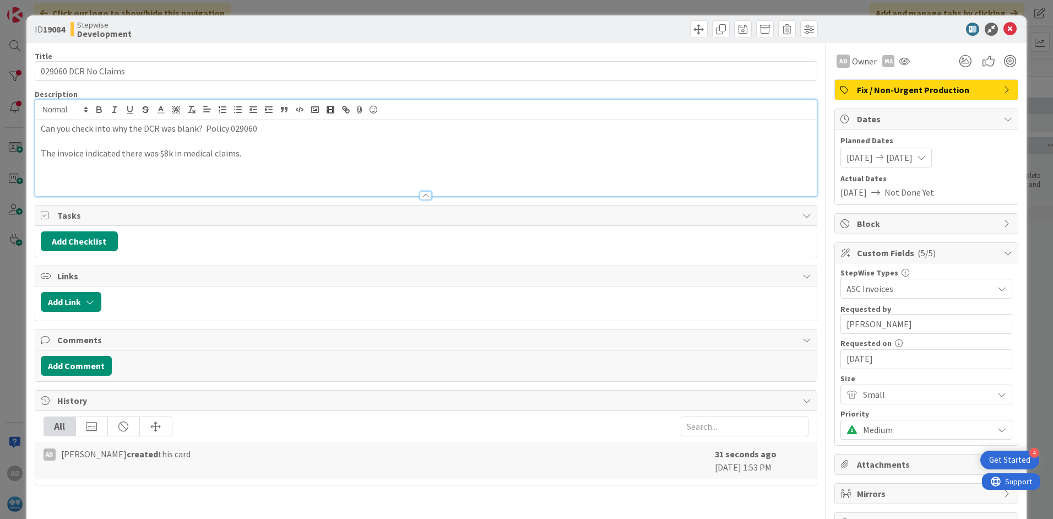 The image size is (1053, 519). Describe the element at coordinates (54, 29) in the screenshot. I see `b: 19084` at that location.